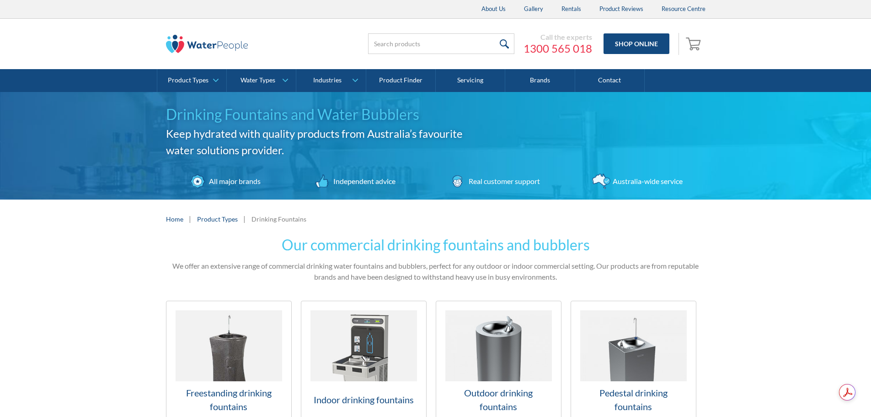 The image size is (871, 417). Describe the element at coordinates (363, 399) in the screenshot. I see `h3: Indoor drinking fountains` at that location.